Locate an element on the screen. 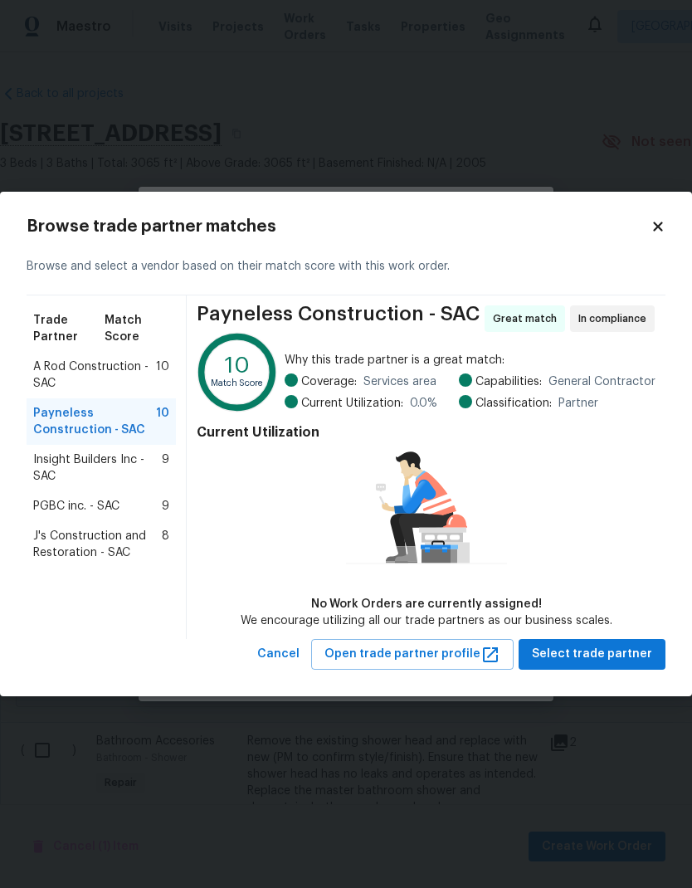  button: Select trade partner is located at coordinates (592, 654).